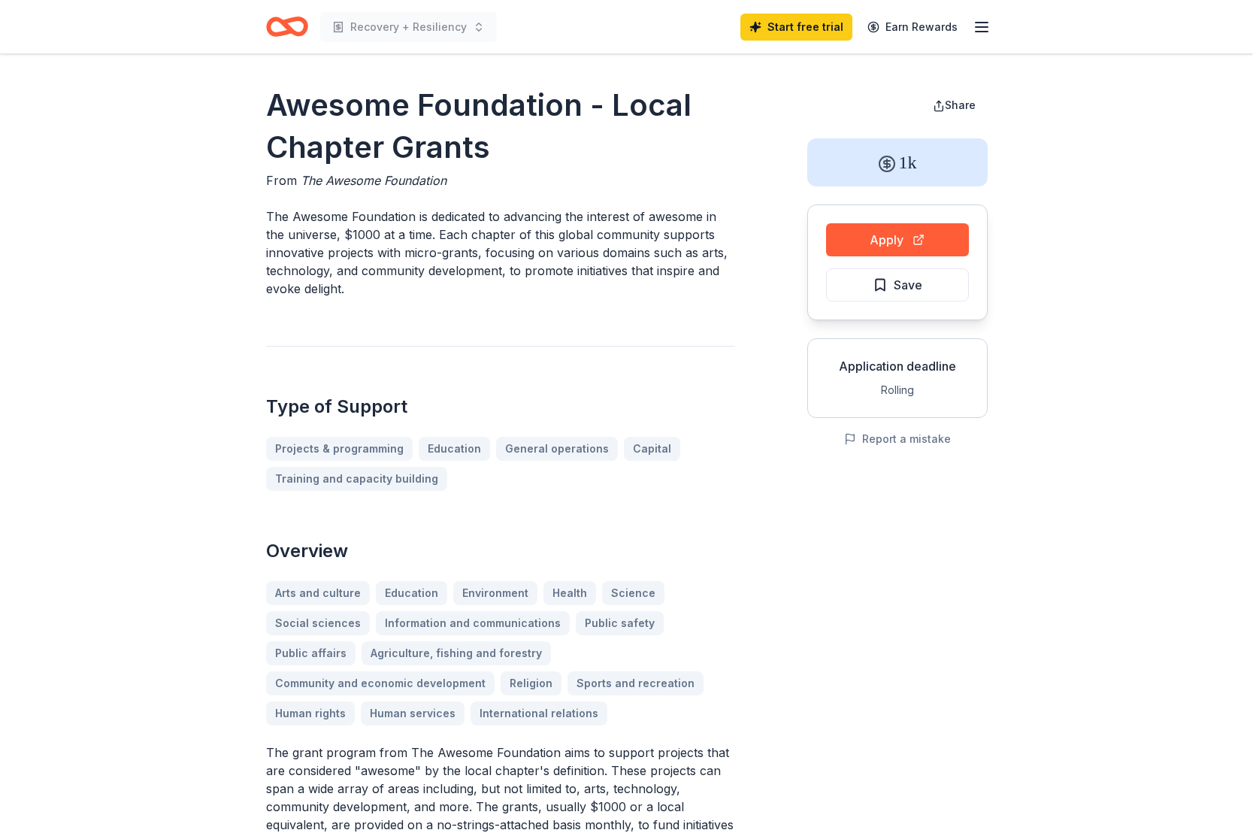  I want to click on span: The Awesome Foundation, so click(374, 180).